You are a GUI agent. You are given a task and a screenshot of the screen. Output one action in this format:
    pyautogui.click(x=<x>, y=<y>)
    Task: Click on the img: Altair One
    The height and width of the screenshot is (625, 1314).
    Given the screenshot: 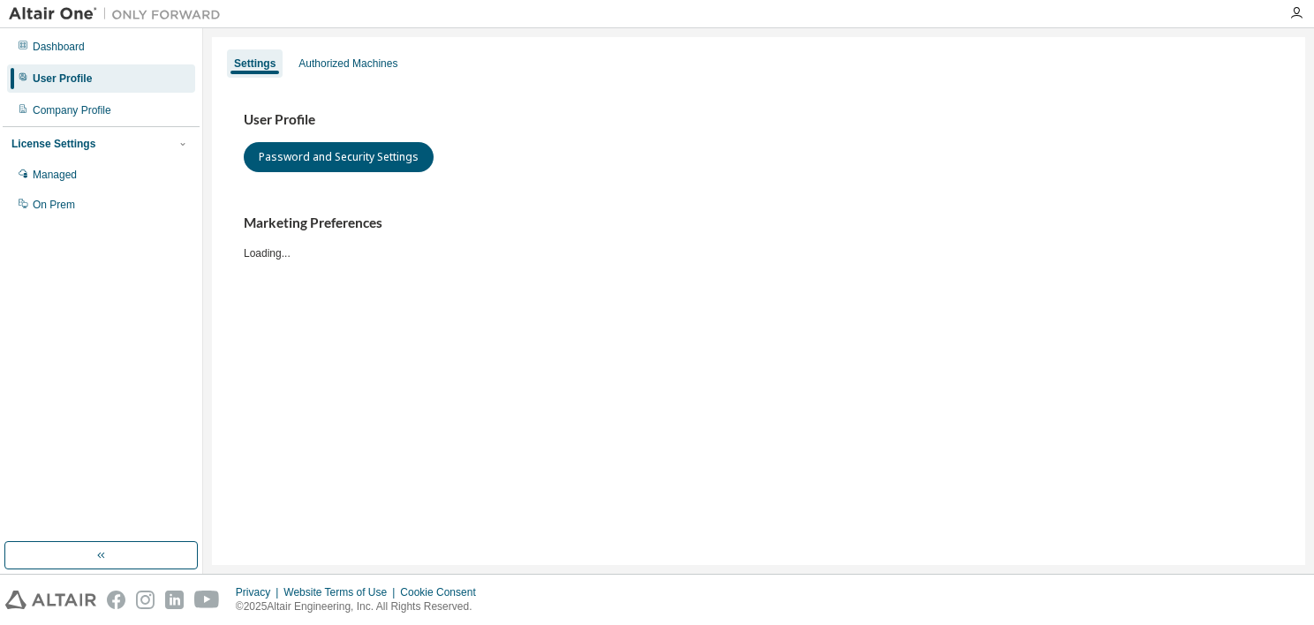 What is the action you would take?
    pyautogui.click(x=119, y=14)
    